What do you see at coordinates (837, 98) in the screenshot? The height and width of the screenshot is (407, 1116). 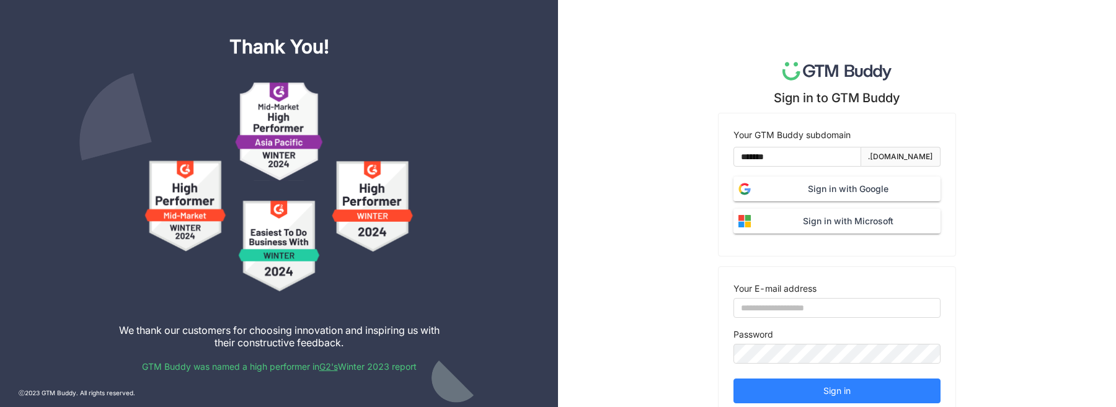 I see `div: Sign in to GTM Buddy` at bounding box center [837, 98].